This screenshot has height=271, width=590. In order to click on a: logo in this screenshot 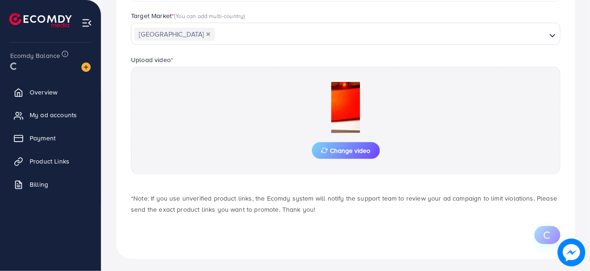, I will do `click(40, 20)`.